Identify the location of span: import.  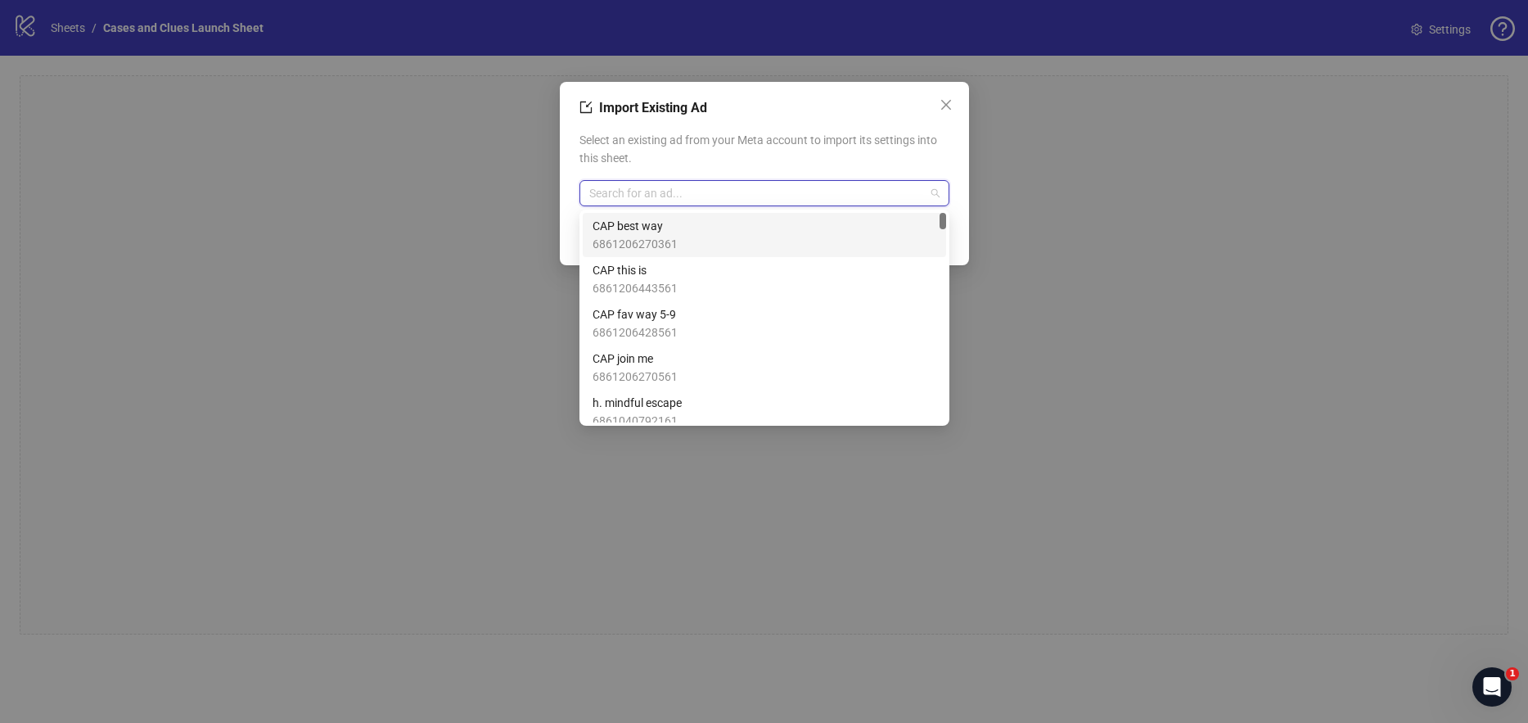
(586, 107).